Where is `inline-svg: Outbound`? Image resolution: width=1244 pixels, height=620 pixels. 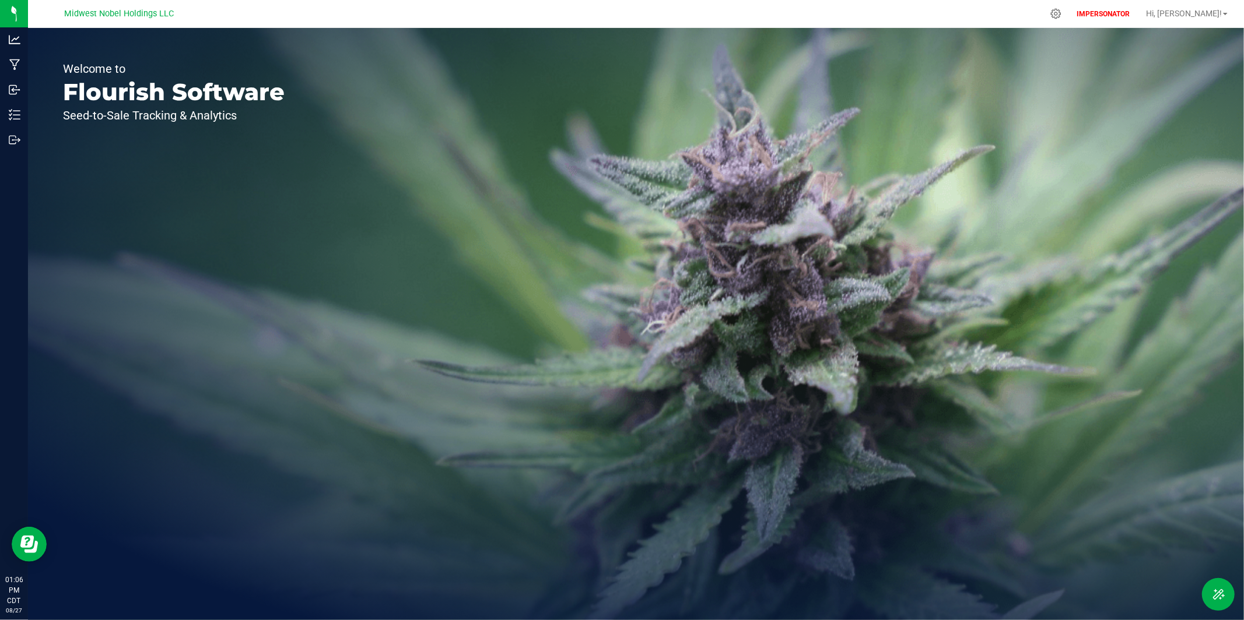 inline-svg: Outbound is located at coordinates (15, 140).